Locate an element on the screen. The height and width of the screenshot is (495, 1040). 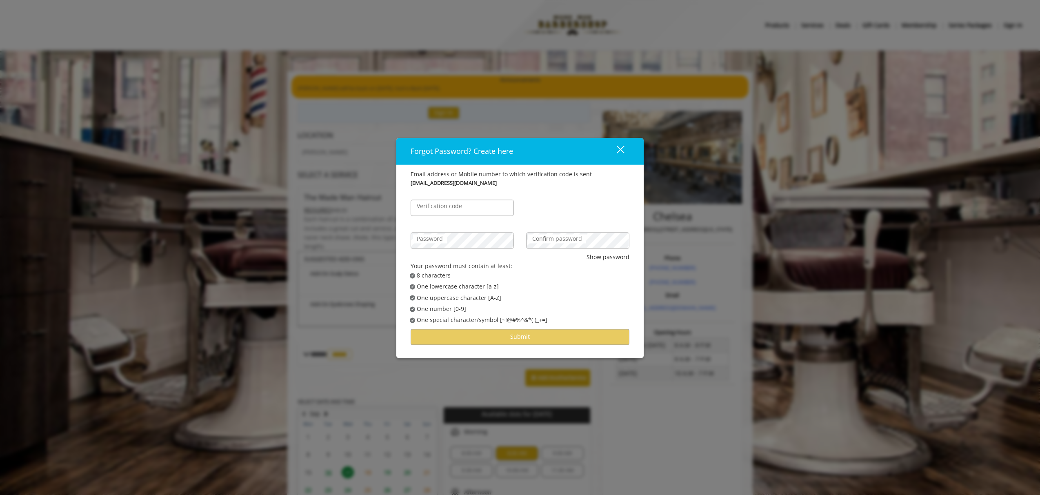
label: Confirm password is located at coordinates (557, 239).